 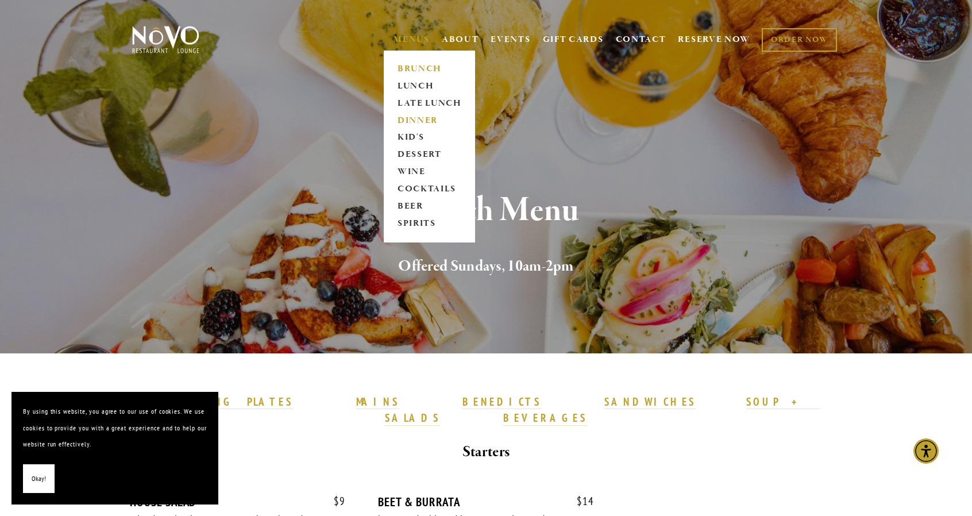 I want to click on a: COCKTAILS, so click(x=429, y=190).